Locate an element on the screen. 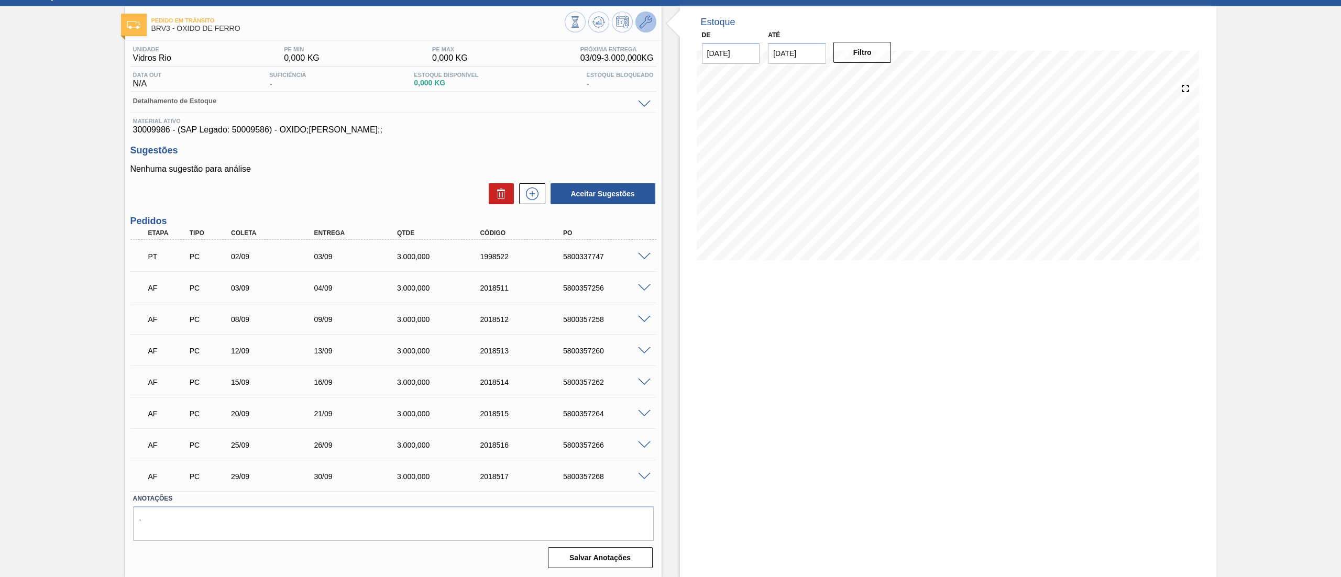 The height and width of the screenshot is (577, 1341). button: Filtro is located at coordinates (862, 52).